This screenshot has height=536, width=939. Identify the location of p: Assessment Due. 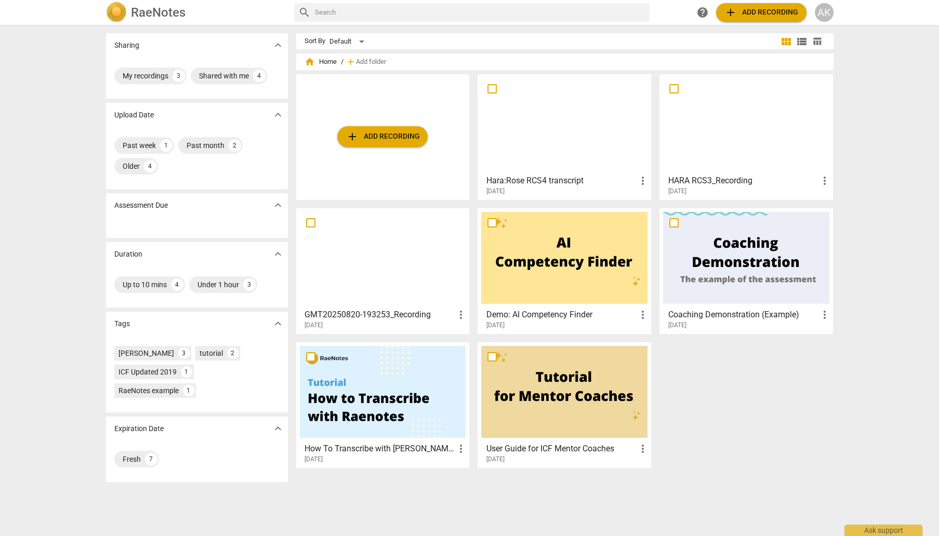
(141, 205).